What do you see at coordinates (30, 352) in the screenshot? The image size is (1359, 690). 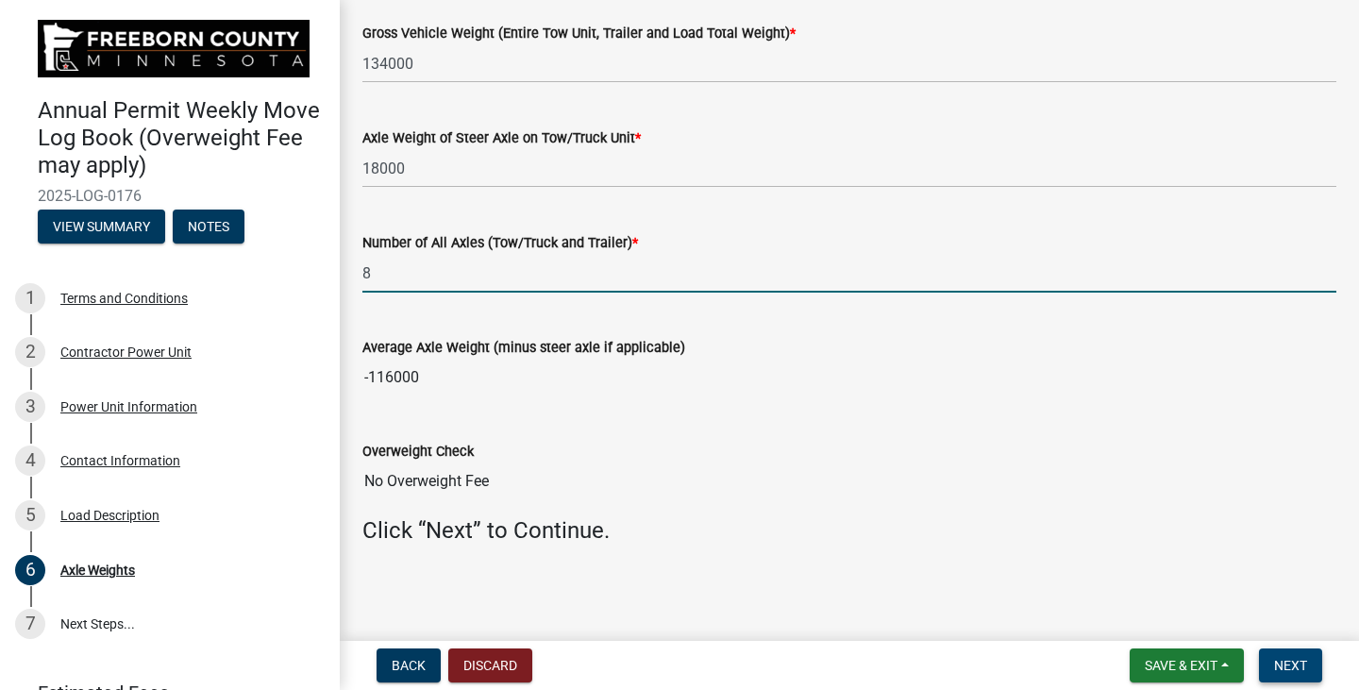 I see `div: 2` at bounding box center [30, 352].